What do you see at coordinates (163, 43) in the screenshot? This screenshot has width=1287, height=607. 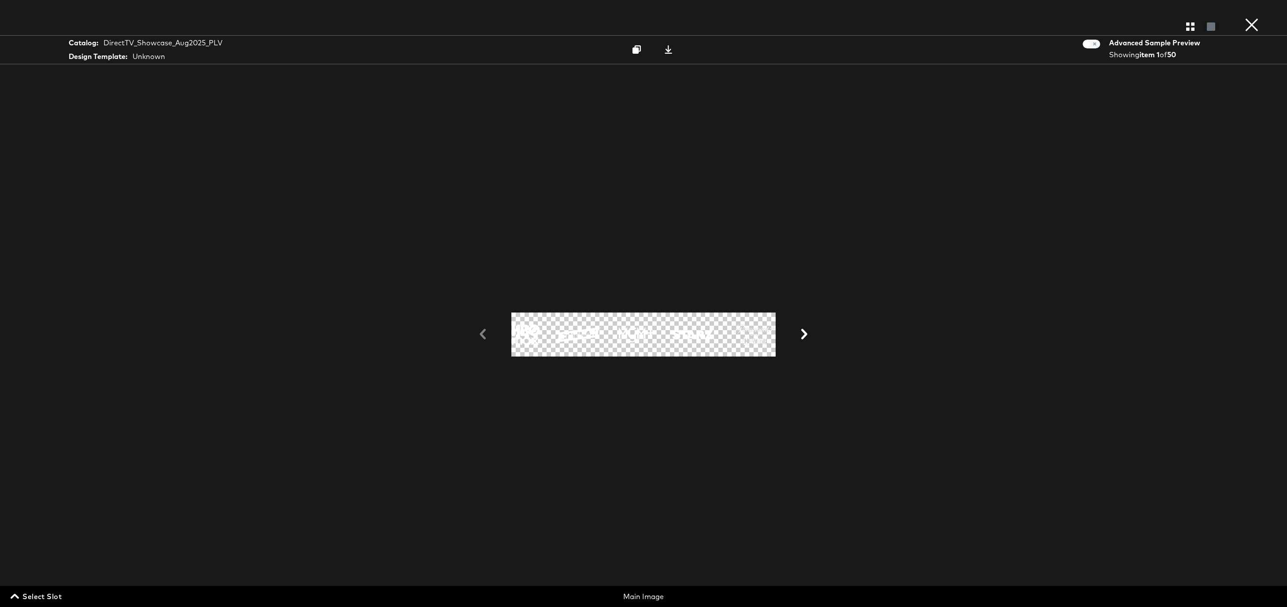 I see `div: DirectTV_Showcase_Aug2025_PLV` at bounding box center [163, 43].